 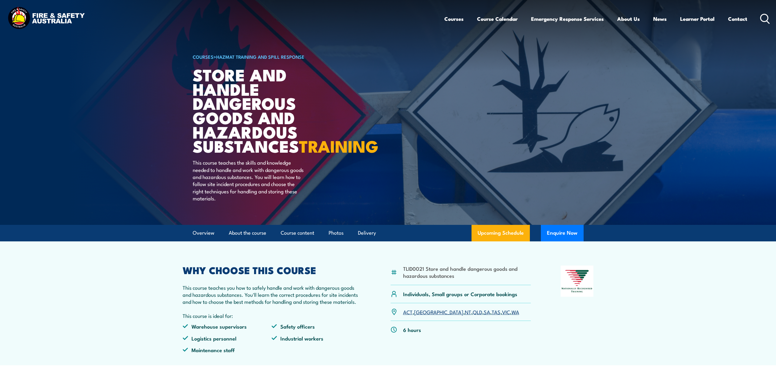 I want to click on li: Logistics personnel, so click(x=227, y=338).